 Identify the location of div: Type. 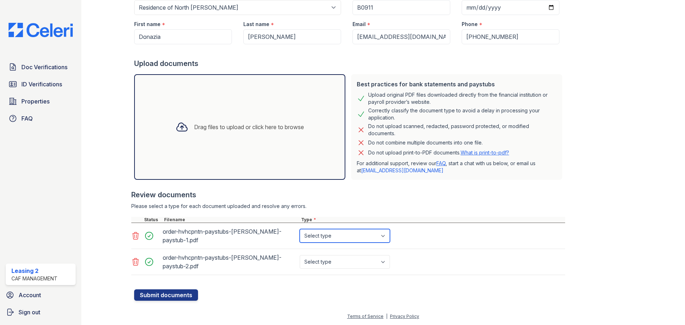
(432, 220).